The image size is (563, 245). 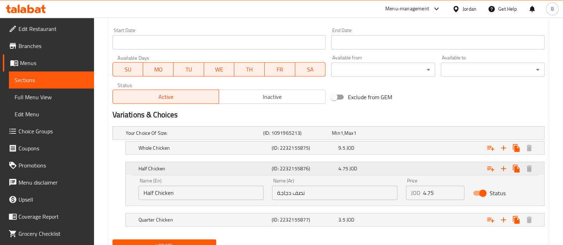 What do you see at coordinates (201, 193) in the screenshot?
I see `input: Enter name En` at bounding box center [201, 193].